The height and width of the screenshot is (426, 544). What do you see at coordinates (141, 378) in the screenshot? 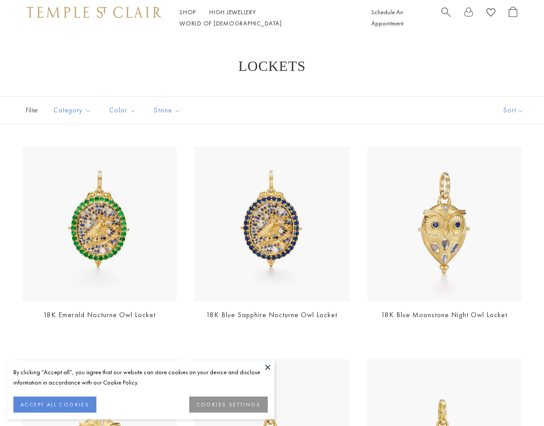
I see `div: By clicking “Accept all”, you agree that our website can store cookies on your device and disclos...` at bounding box center [141, 378].